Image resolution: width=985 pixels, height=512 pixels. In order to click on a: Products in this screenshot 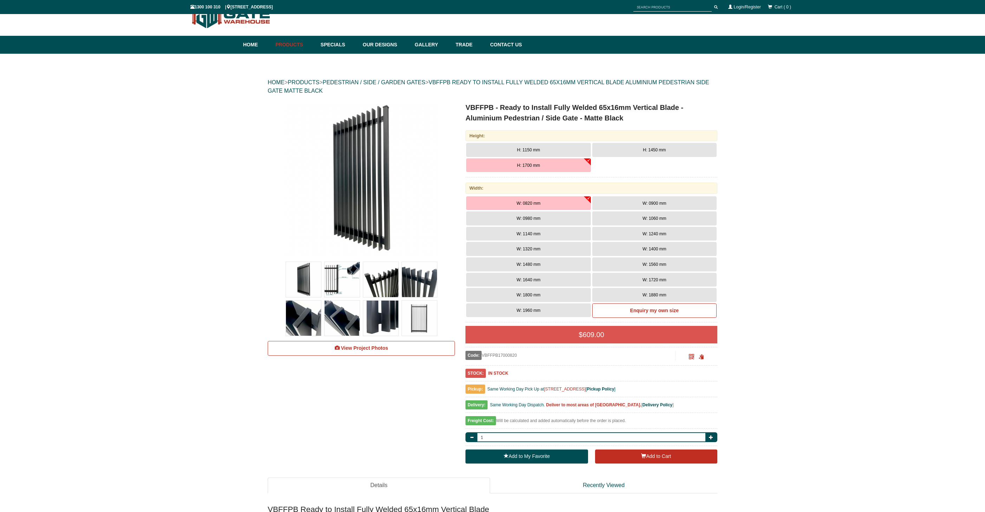, I will do `click(294, 45)`.